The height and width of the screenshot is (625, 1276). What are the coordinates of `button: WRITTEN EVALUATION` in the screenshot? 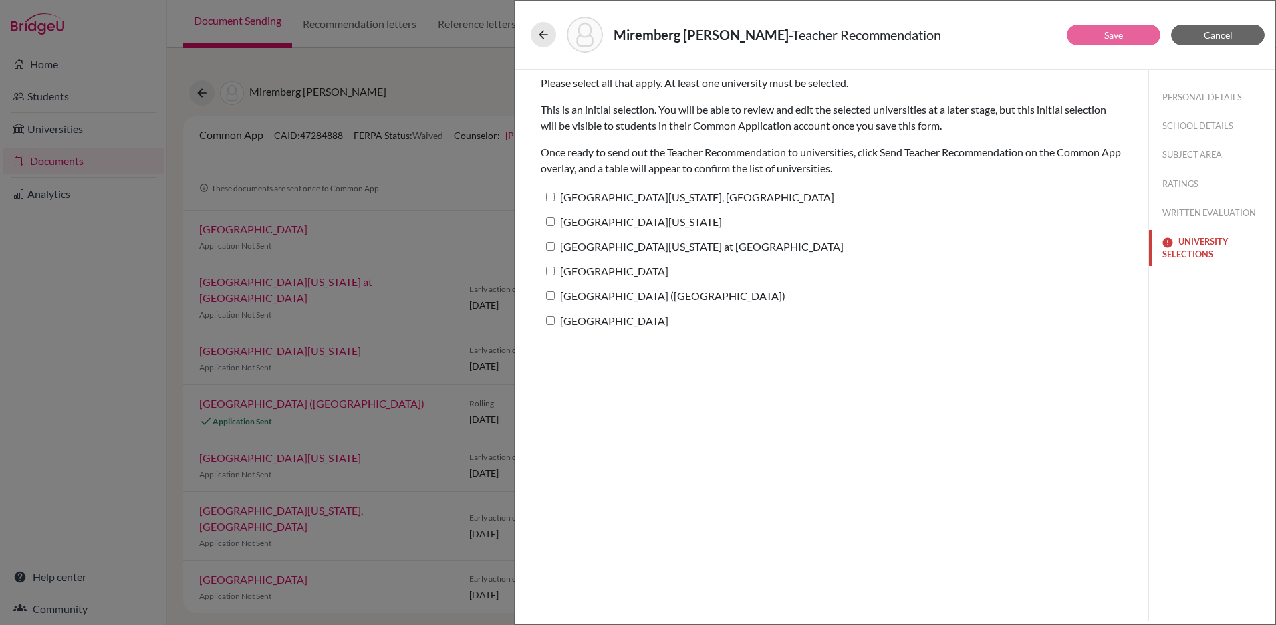 It's located at (1212, 213).